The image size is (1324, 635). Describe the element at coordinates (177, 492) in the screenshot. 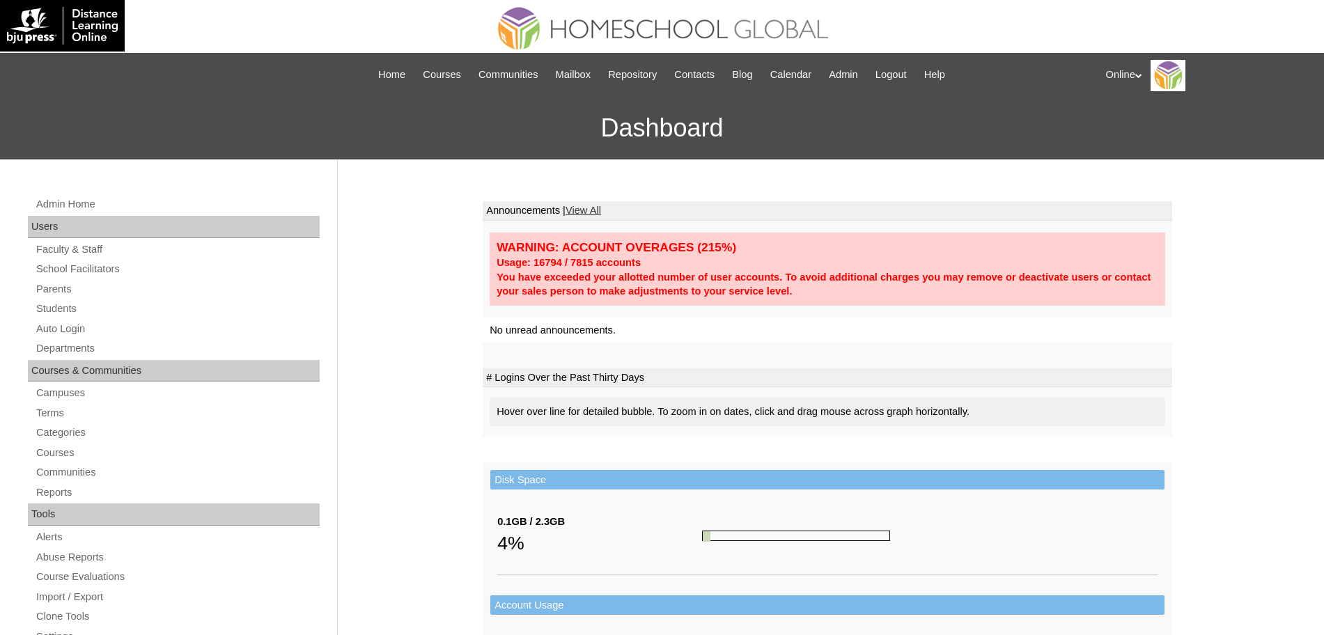

I see `a: Reports` at that location.